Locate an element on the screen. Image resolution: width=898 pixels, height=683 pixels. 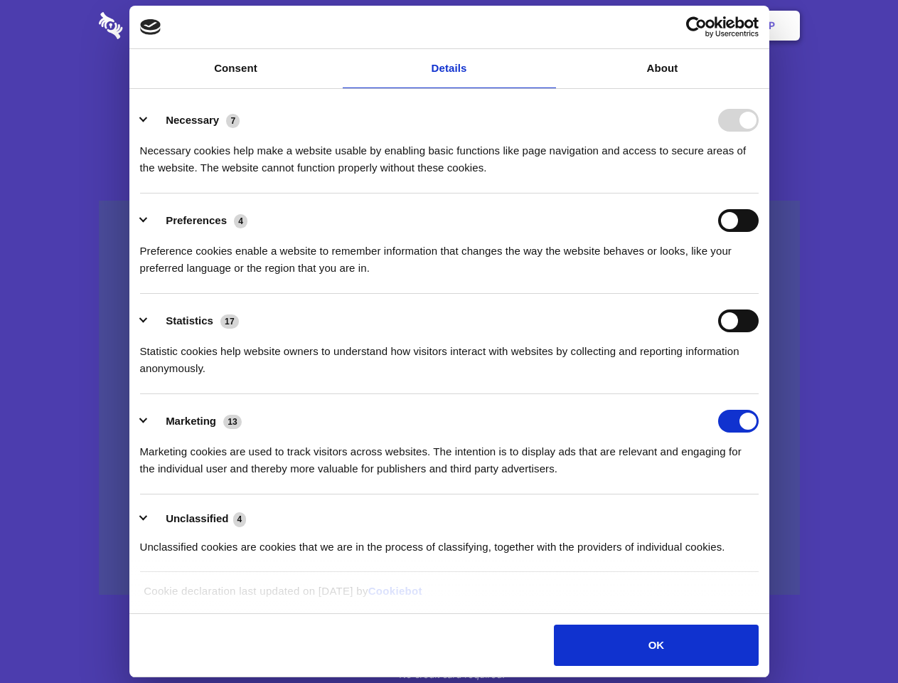
img: logo is located at coordinates (151, 27).